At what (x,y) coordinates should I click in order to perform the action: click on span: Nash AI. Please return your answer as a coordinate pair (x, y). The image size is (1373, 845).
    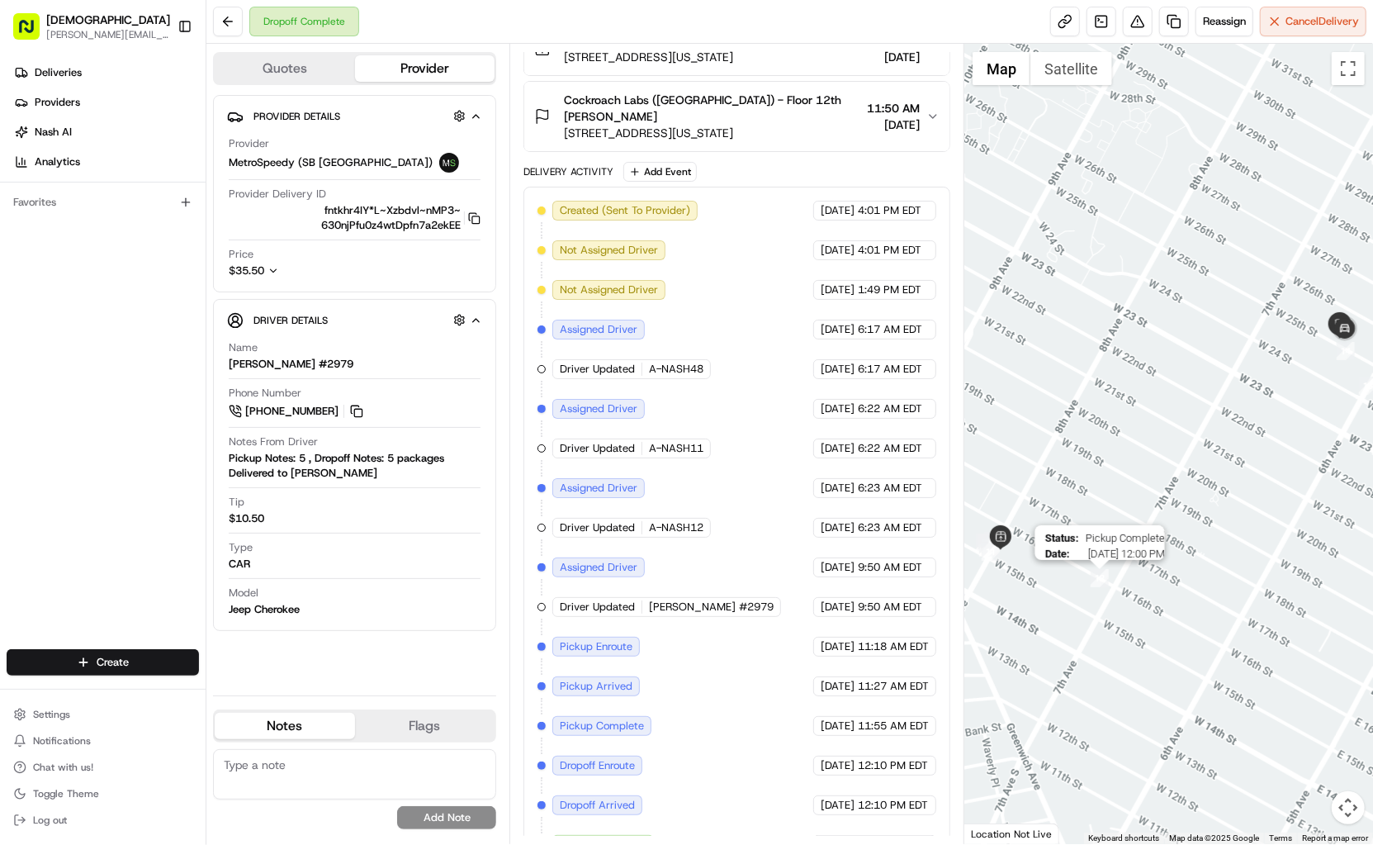
    Looking at the image, I should click on (53, 132).